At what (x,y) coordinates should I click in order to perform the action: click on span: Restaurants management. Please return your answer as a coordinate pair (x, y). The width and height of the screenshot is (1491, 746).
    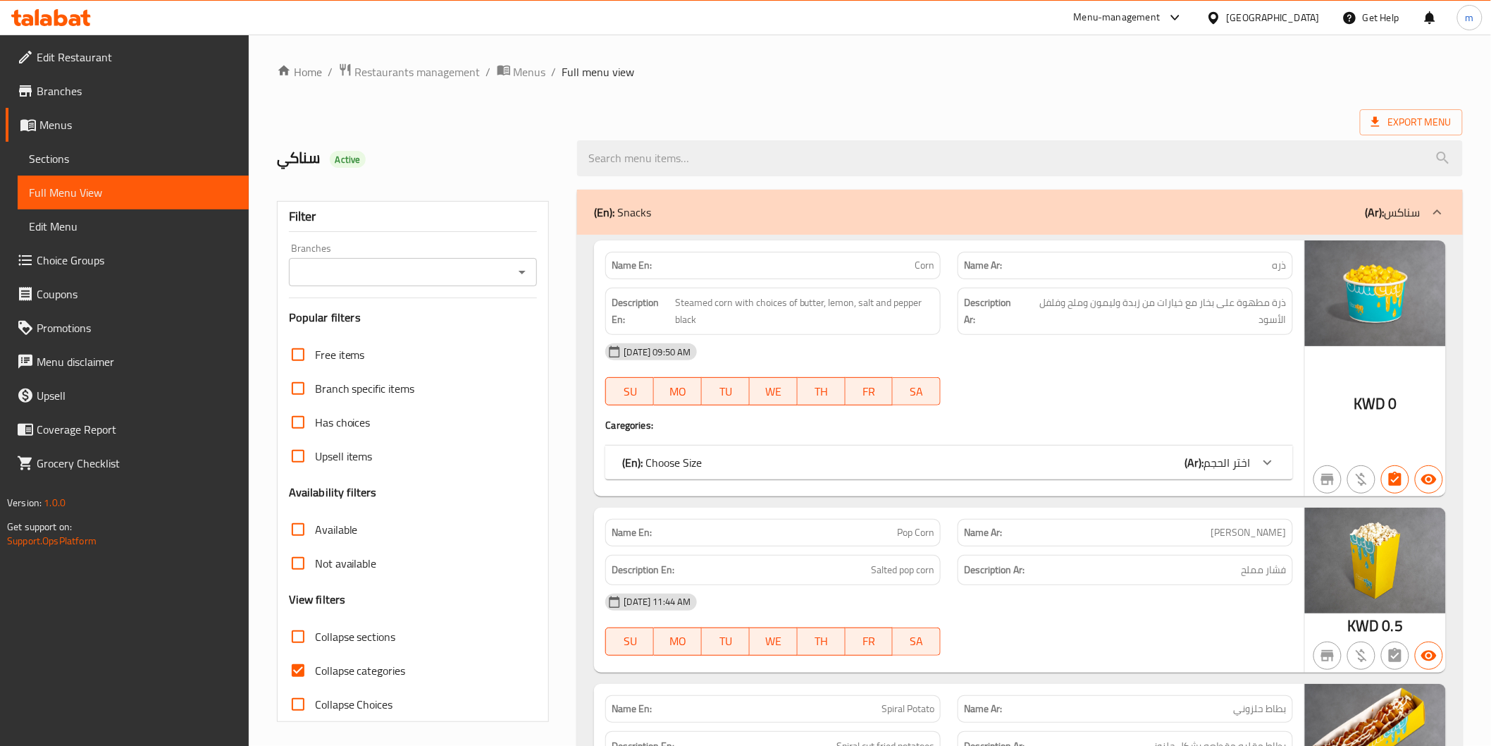
    Looking at the image, I should click on (418, 72).